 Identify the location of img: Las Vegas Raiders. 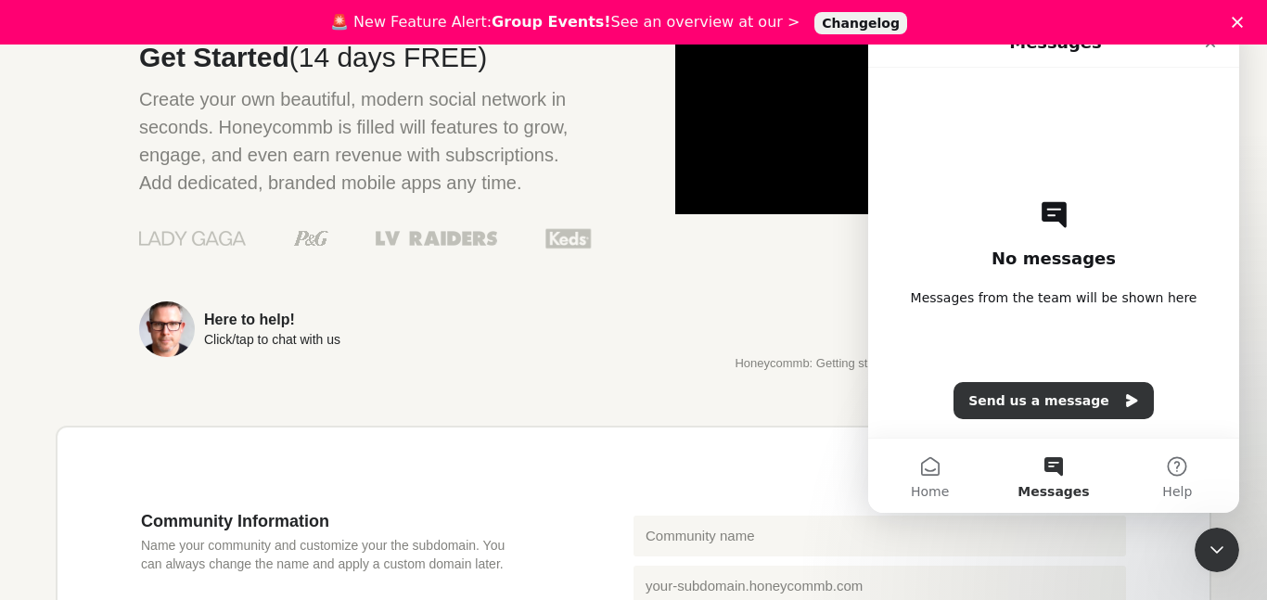
(436, 238).